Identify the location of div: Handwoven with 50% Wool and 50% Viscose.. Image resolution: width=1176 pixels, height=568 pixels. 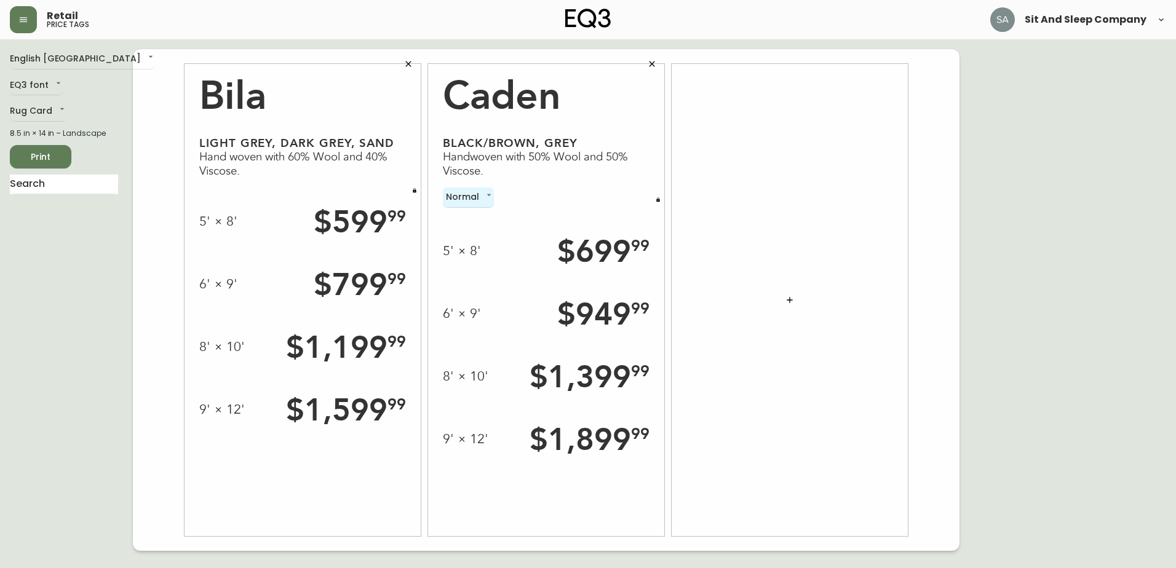
(546, 164).